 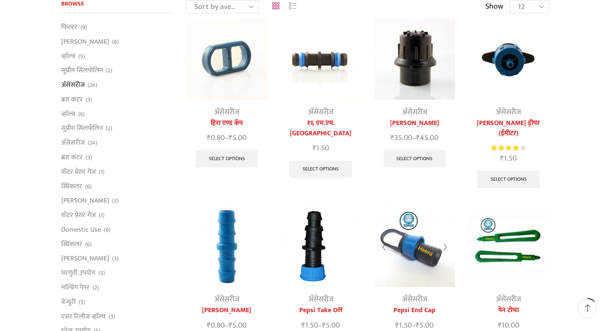 What do you see at coordinates (508, 59) in the screenshot?
I see `img: हिरा ओनलाईन ड्रीपर (ईमीटर)` at bounding box center [508, 59].